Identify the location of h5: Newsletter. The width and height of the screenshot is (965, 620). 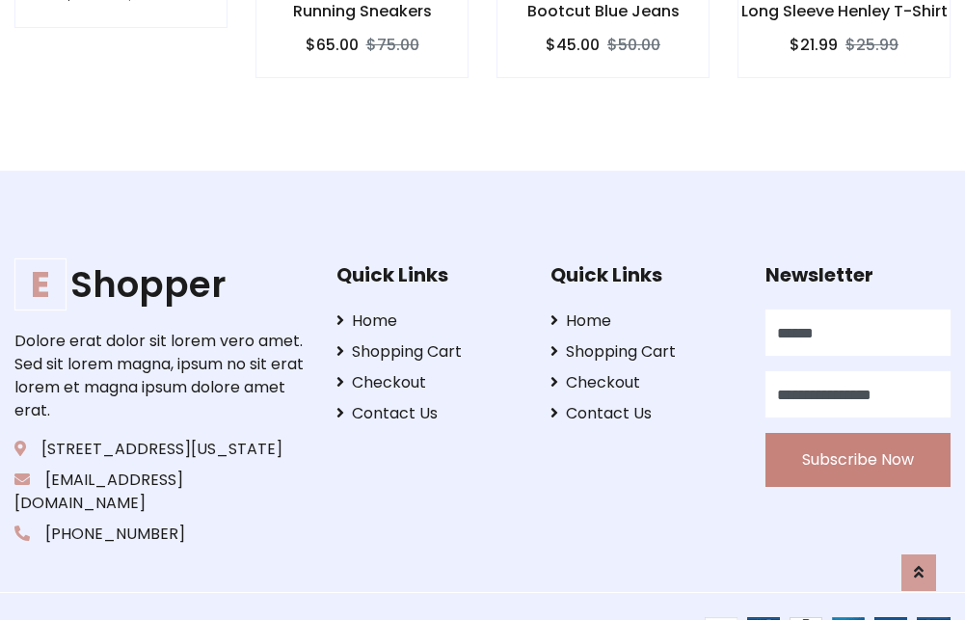
(858, 275).